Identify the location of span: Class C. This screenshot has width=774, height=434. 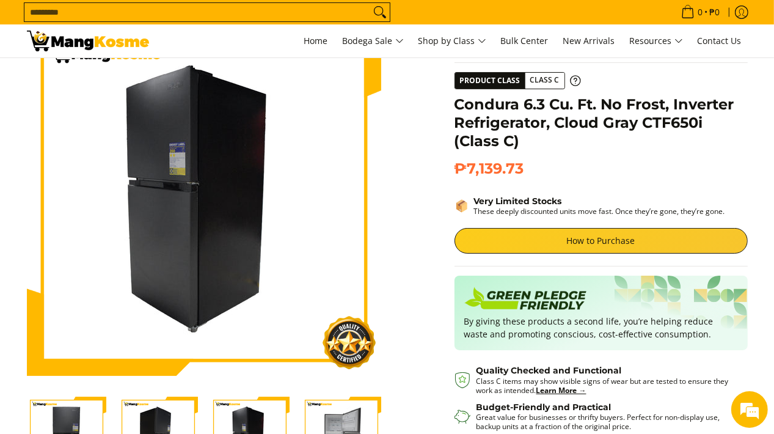
(545, 80).